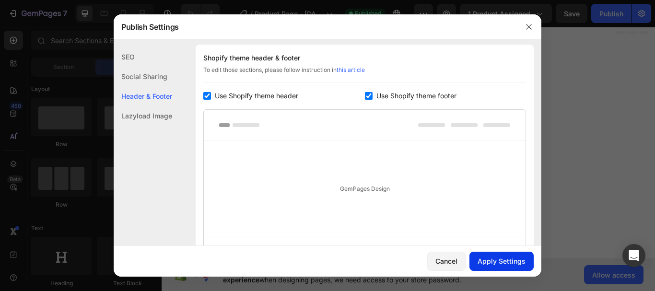  What do you see at coordinates (634, 255) in the screenshot?
I see `div: Open Intercom Messenger` at bounding box center [634, 255].